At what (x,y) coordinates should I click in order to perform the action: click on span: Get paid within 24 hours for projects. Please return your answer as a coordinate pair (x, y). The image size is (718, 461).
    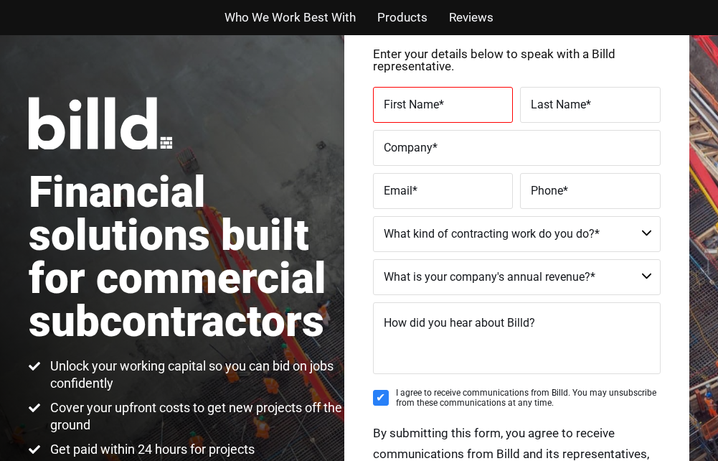
    Looking at the image, I should click on (151, 449).